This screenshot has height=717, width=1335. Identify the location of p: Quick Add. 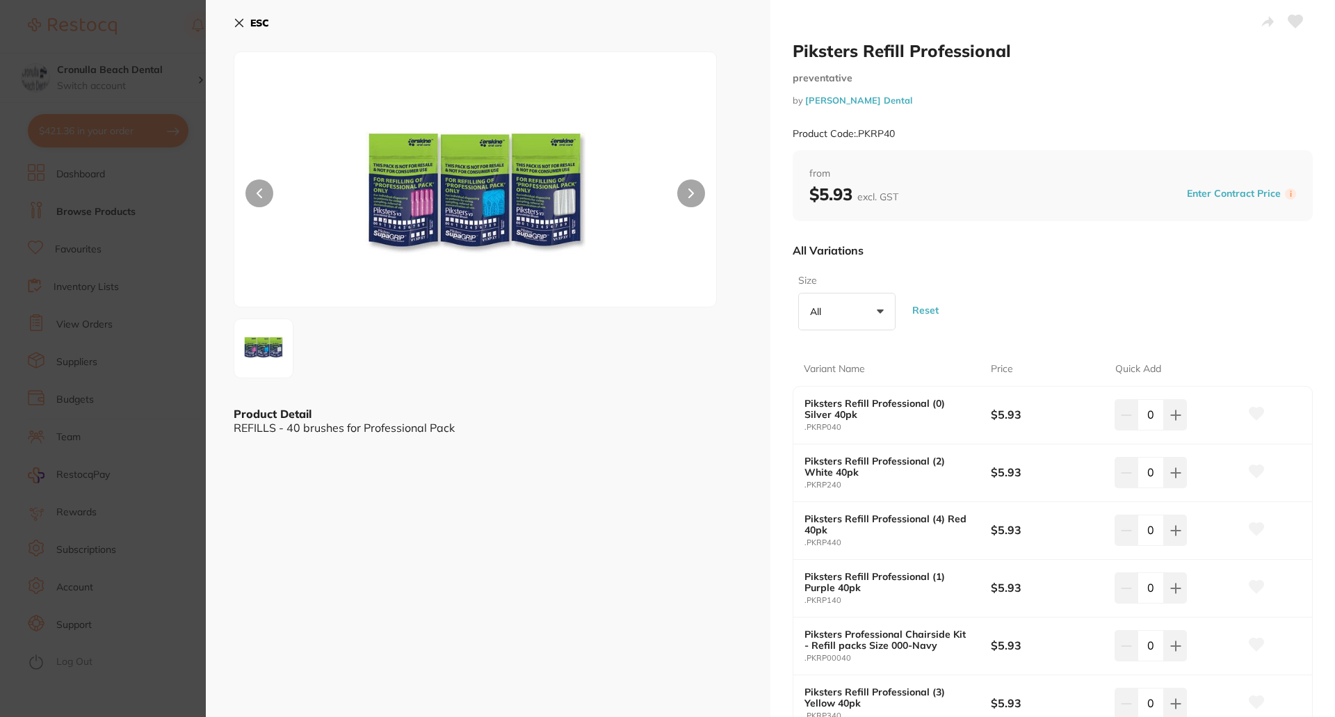
(1138, 369).